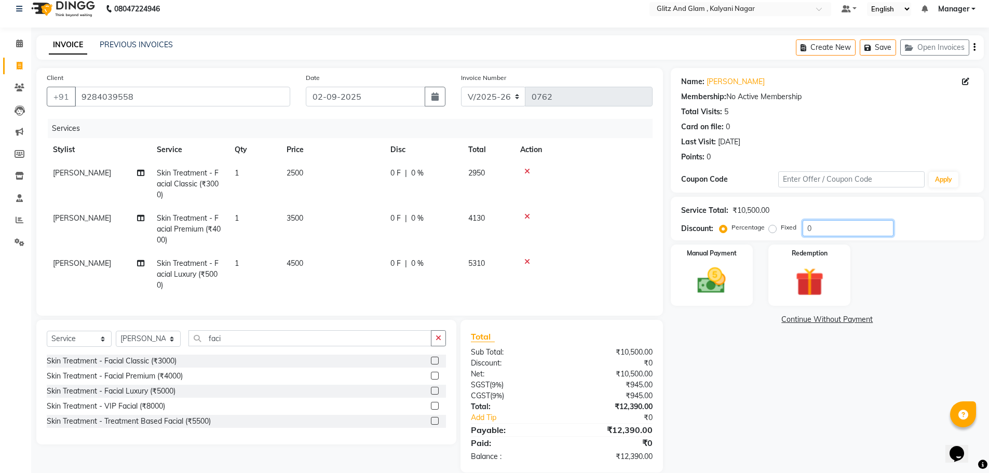 The height and width of the screenshot is (473, 989). Describe the element at coordinates (701, 112) in the screenshot. I see `div: Total Visits:` at that location.